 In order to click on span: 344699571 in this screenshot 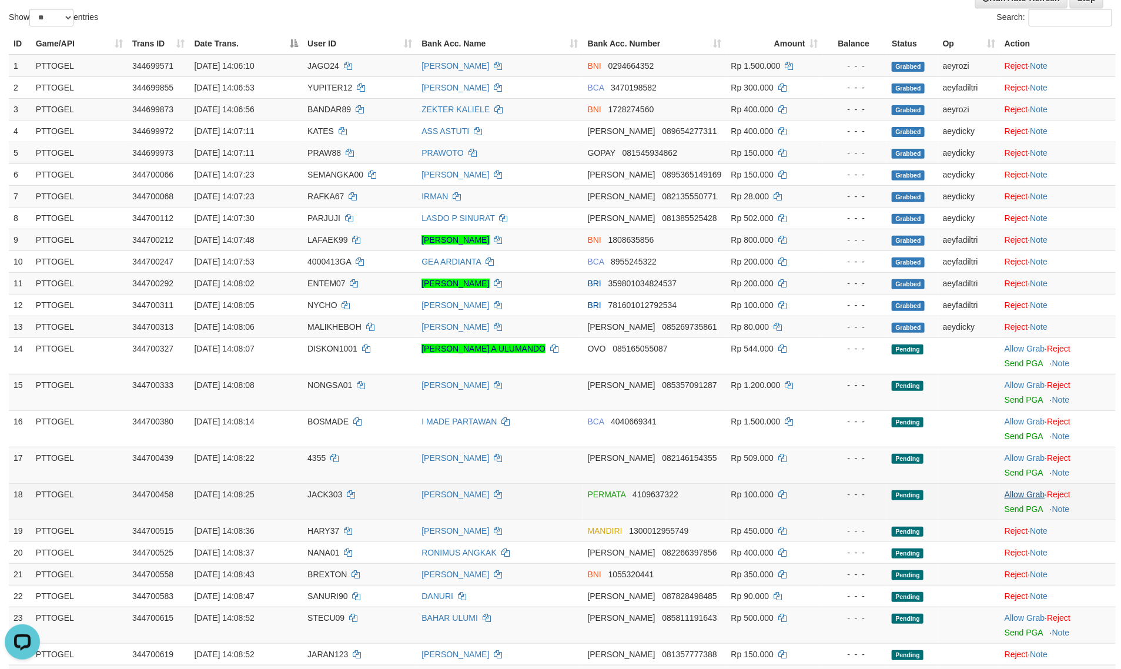, I will do `click(153, 66)`.